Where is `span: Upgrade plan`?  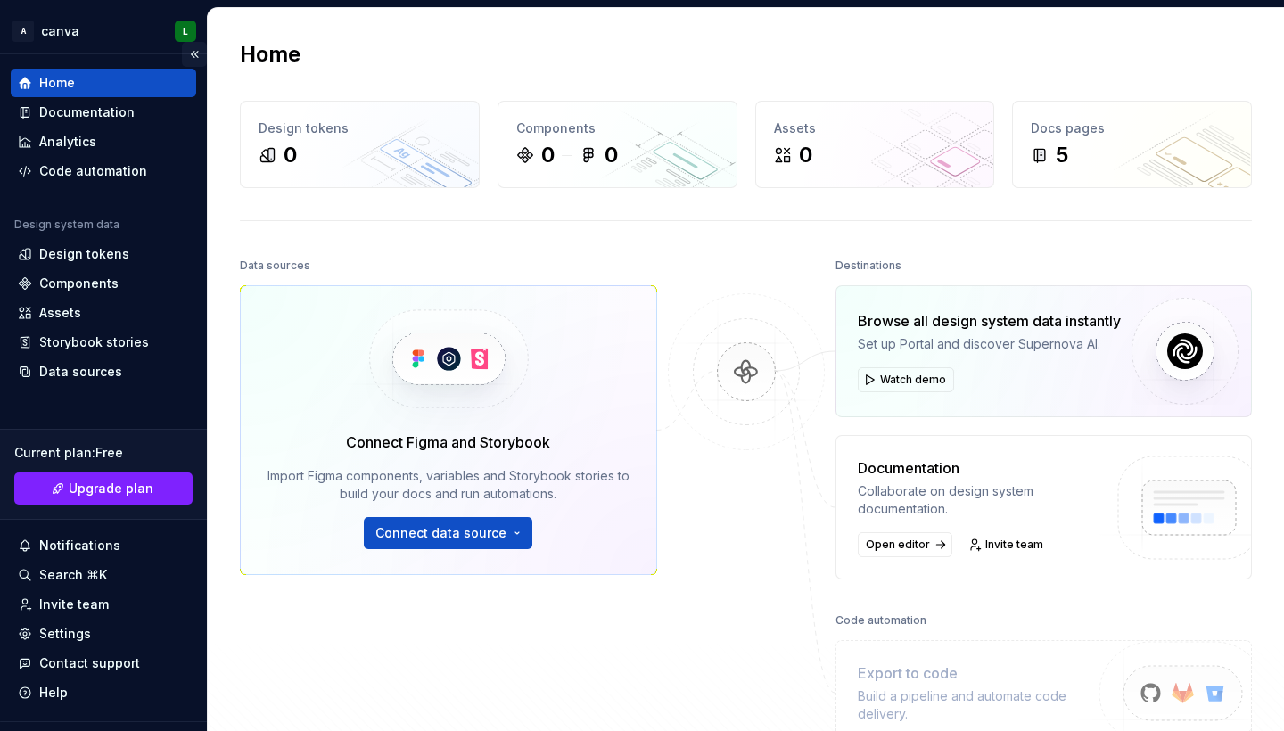 span: Upgrade plan is located at coordinates (111, 489).